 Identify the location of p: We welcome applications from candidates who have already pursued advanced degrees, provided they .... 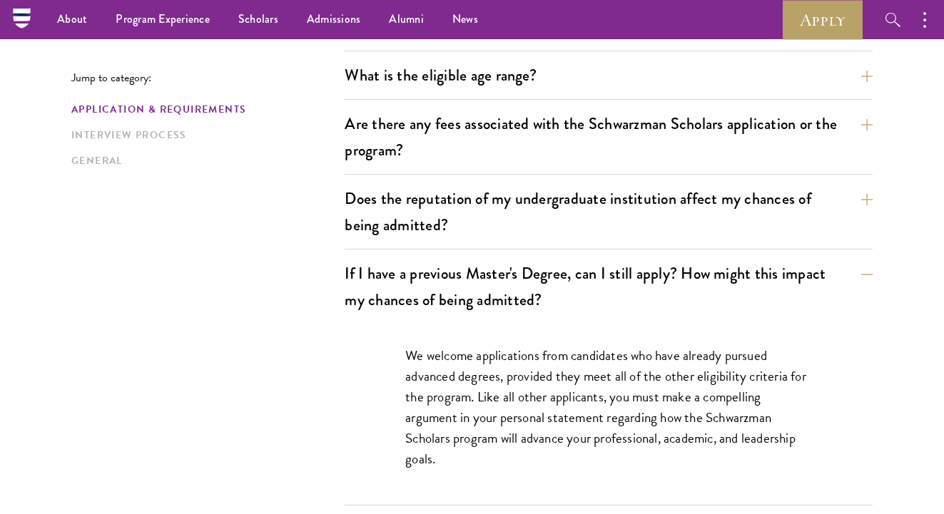
(609, 407).